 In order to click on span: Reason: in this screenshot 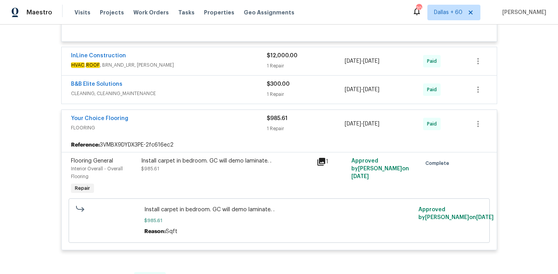, I will do `click(155, 232)`.